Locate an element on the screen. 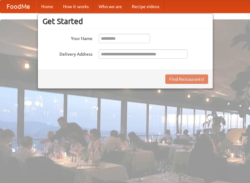 The height and width of the screenshot is (183, 250). a: Recipe videos is located at coordinates (146, 7).